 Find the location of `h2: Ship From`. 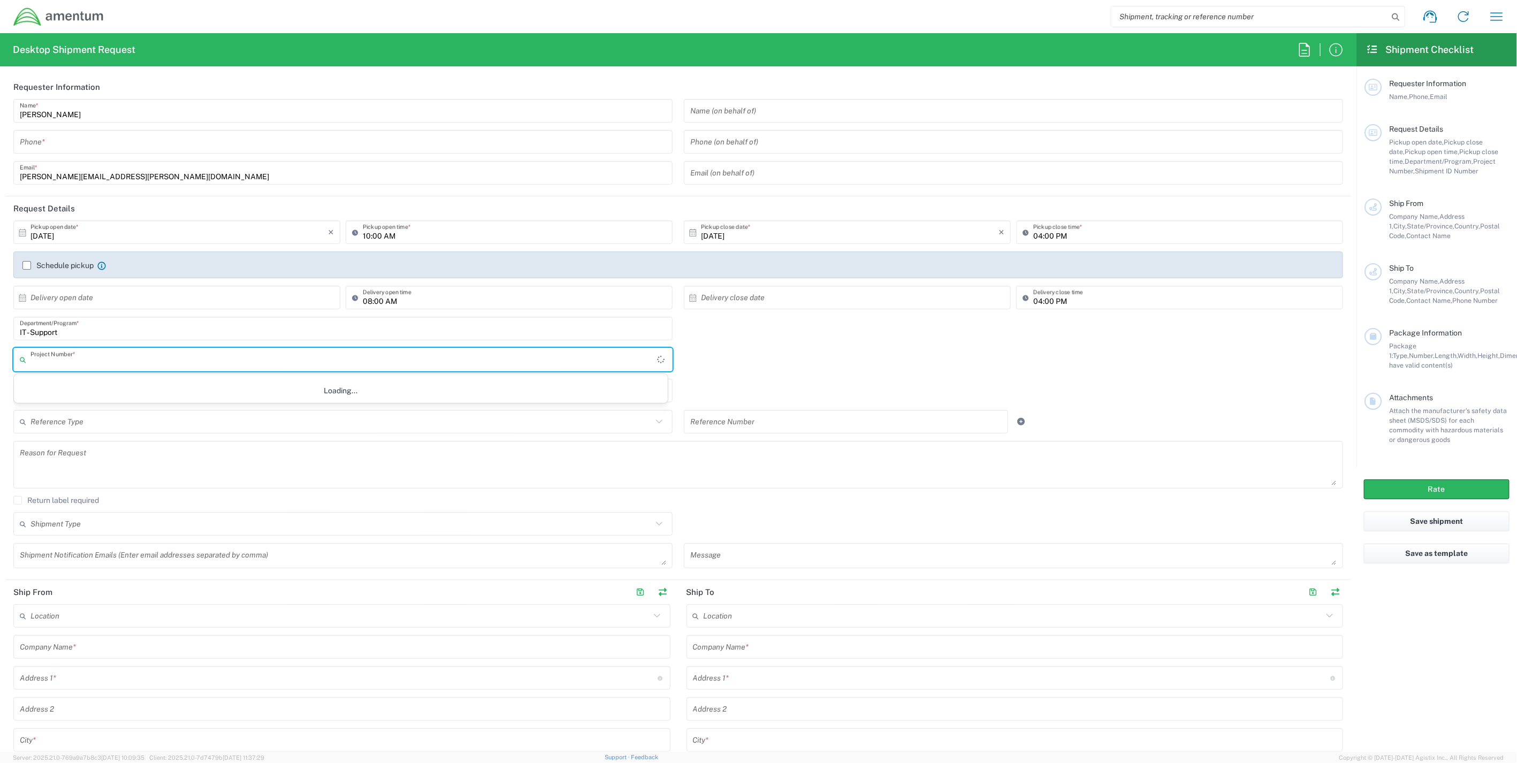

h2: Ship From is located at coordinates (33, 592).